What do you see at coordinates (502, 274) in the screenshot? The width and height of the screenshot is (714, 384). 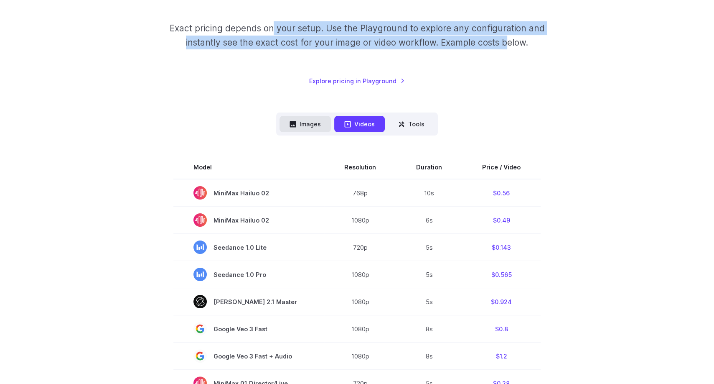 I see `td: $0.565` at bounding box center [502, 274].